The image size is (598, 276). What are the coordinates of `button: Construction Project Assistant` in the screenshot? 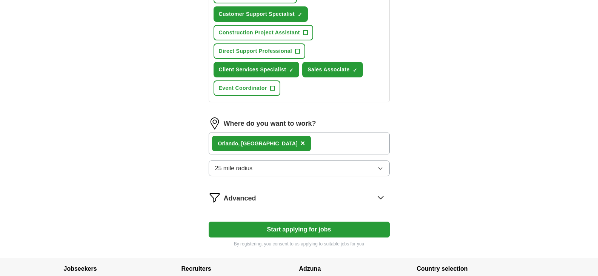 It's located at (263, 32).